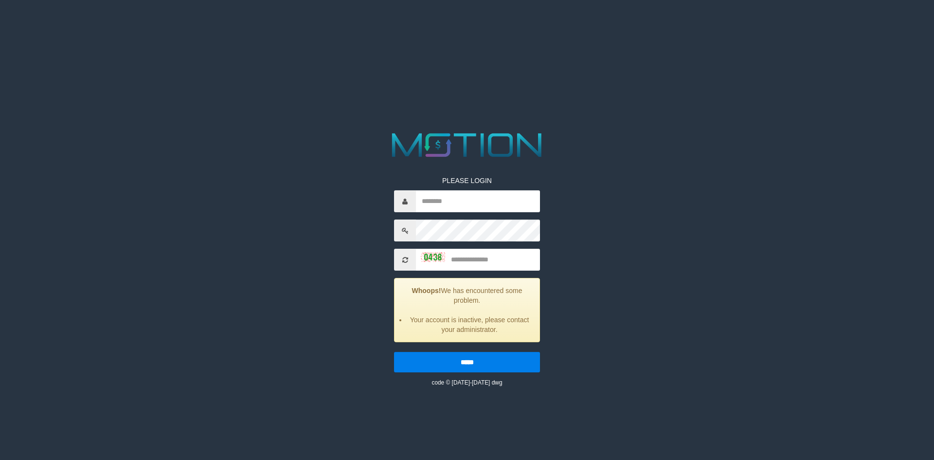 This screenshot has width=934, height=460. What do you see at coordinates (467, 310) in the screenshot?
I see `div: We has encountered some problem.` at bounding box center [467, 310].